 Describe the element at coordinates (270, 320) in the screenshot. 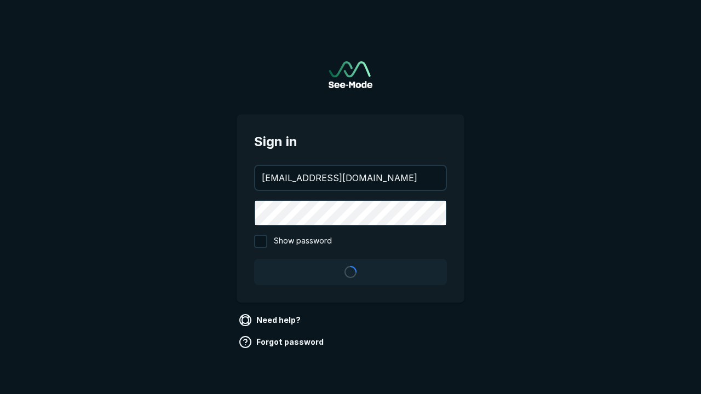

I see `a: Need help?` at that location.